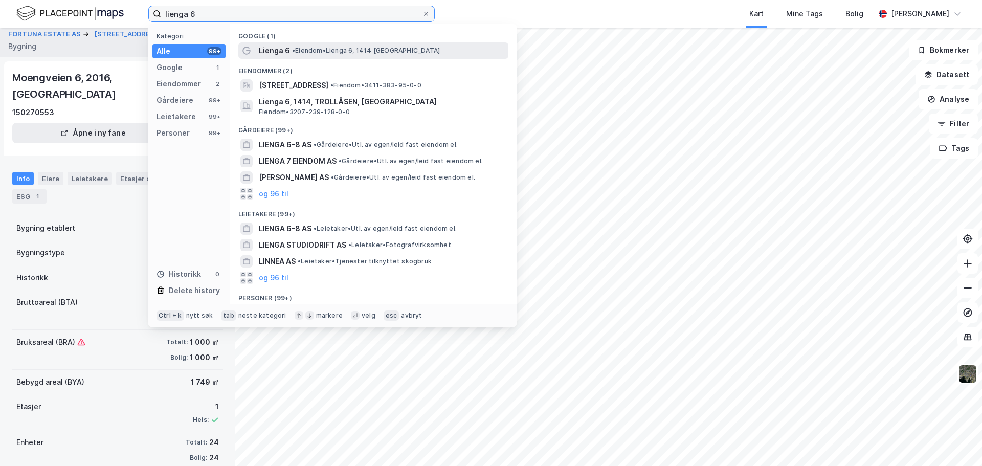 This screenshot has height=466, width=982. I want to click on div: Google (1), so click(374, 33).